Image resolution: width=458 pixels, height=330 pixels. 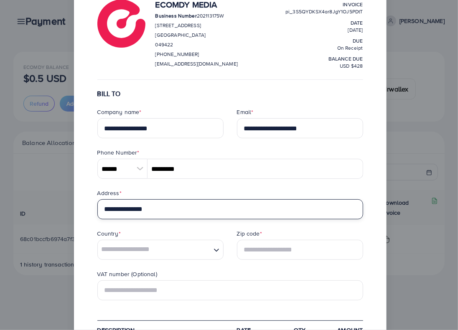 I want to click on span: On Receipt, so click(x=350, y=48).